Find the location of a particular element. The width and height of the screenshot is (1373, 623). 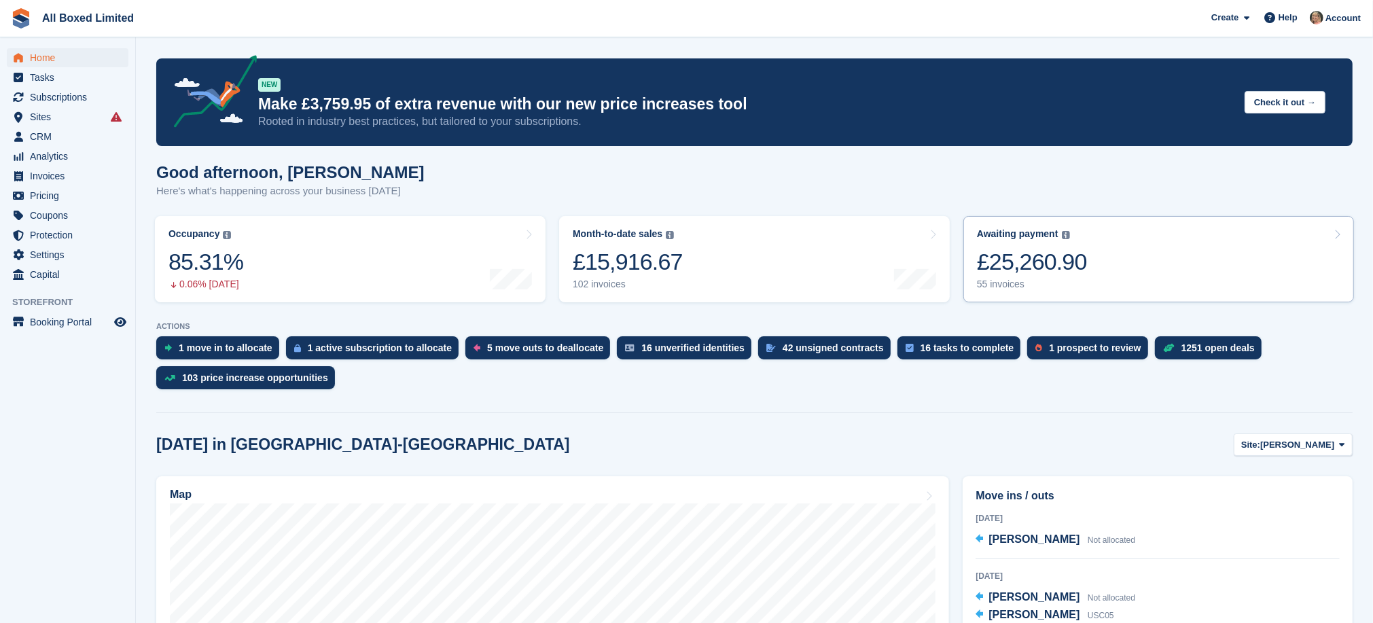

img: stora-icon-8386f47178a22dfd0bd8f6a31ec36ba5ce8667c1dd55bd0f319d3a0aa187defe.svg is located at coordinates (21, 18).